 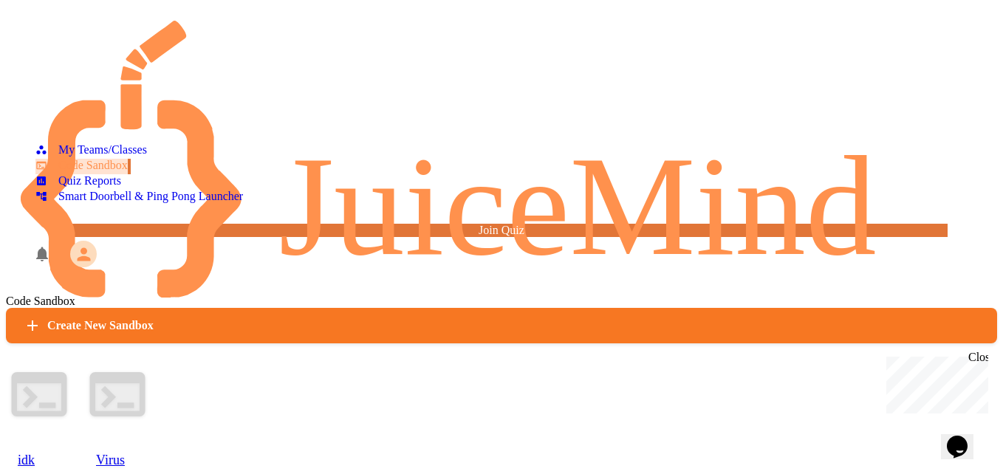 What do you see at coordinates (30, 254) in the screenshot?
I see `div: My Notifications` at bounding box center [30, 254].